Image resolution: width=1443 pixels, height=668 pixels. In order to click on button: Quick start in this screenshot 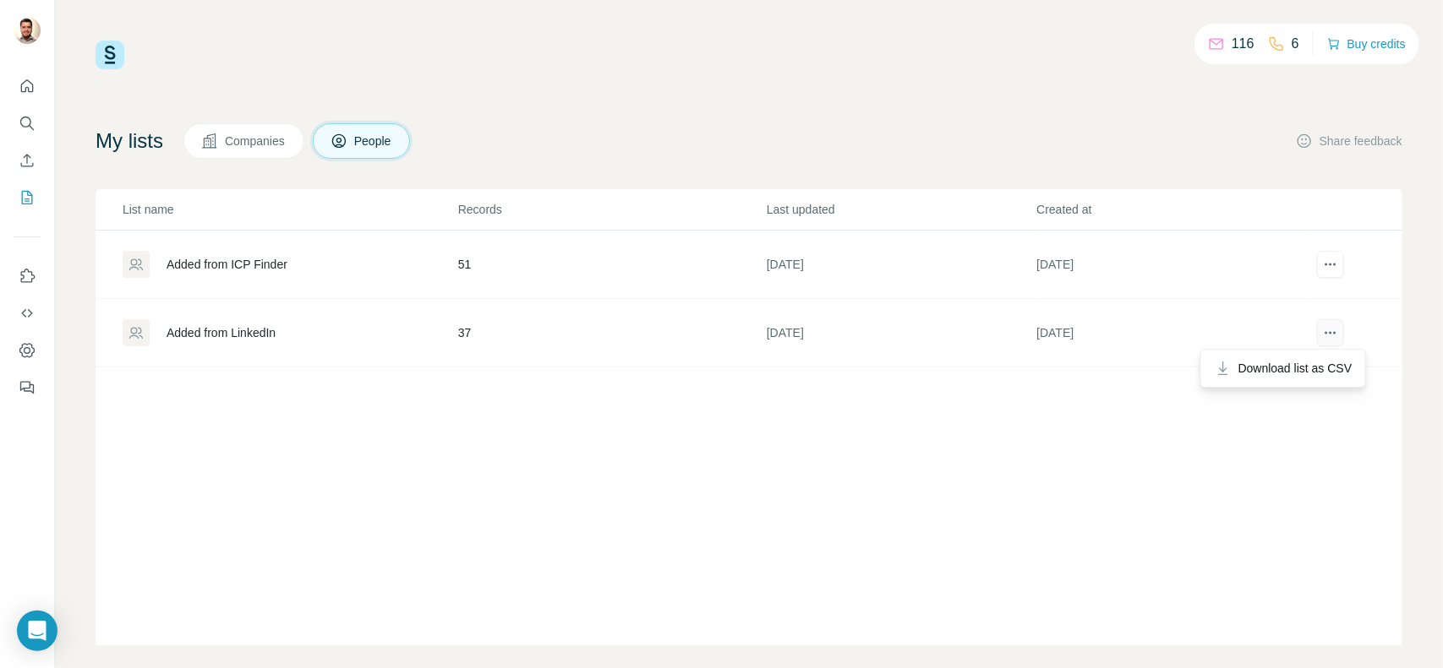, I will do `click(27, 86)`.